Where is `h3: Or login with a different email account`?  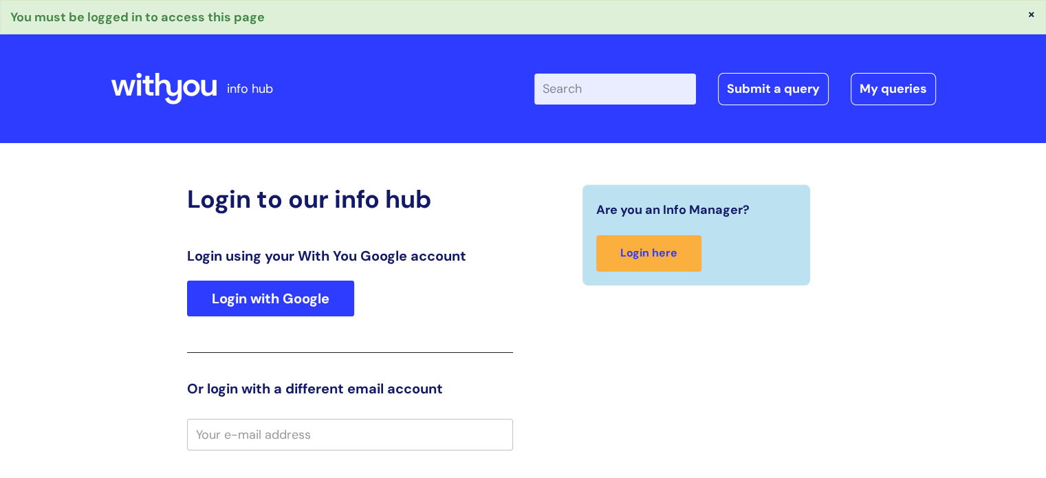 h3: Or login with a different email account is located at coordinates (350, 388).